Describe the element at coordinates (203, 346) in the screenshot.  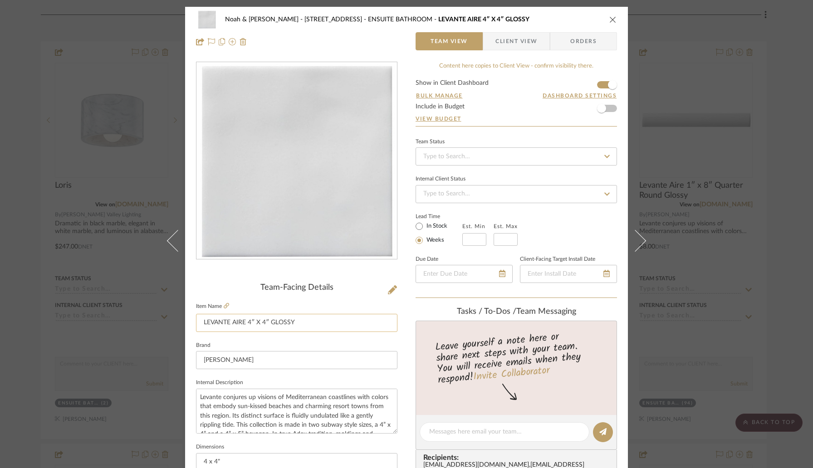
I see `label: Brand` at that location.